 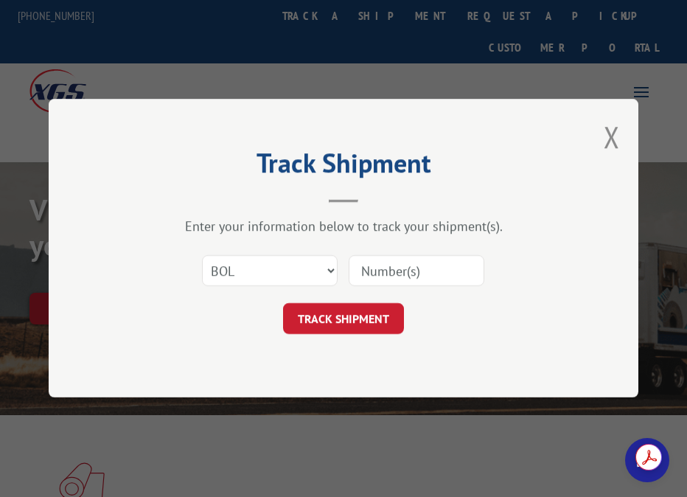 I want to click on button: Close modal, so click(x=611, y=136).